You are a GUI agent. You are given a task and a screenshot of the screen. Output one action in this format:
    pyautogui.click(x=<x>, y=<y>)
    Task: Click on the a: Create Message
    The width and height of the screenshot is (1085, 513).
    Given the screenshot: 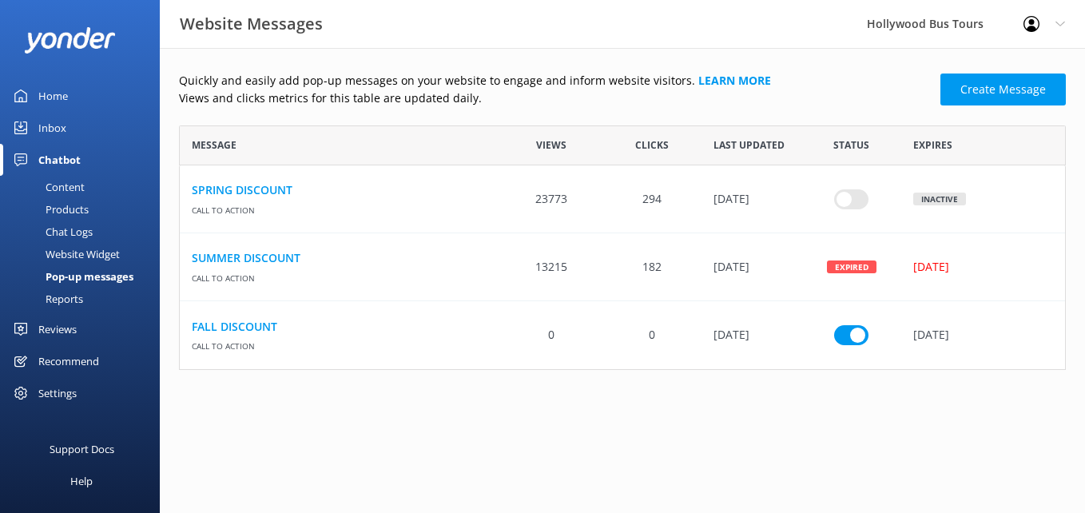 What is the action you would take?
    pyautogui.click(x=1002, y=89)
    